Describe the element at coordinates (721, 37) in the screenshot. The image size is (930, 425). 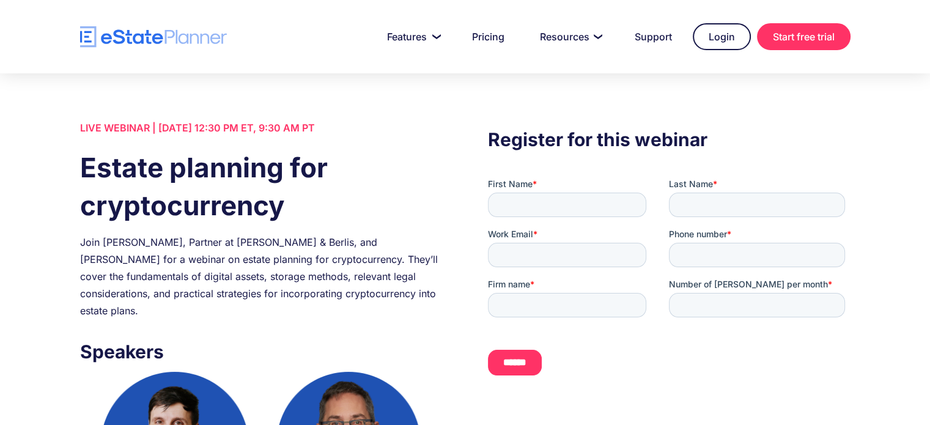
I see `a: Login` at that location.